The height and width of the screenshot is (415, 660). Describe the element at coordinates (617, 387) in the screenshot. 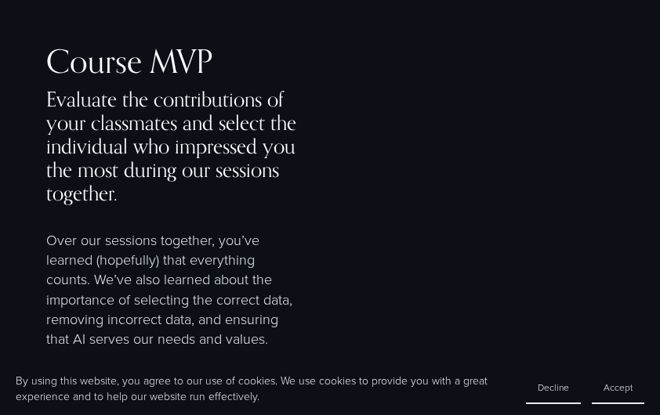

I see `span: Accept` at that location.